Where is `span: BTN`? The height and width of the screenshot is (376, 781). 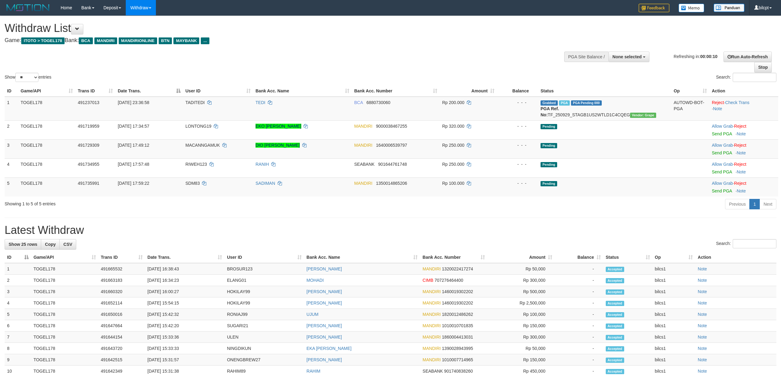
span: BTN is located at coordinates (165, 41).